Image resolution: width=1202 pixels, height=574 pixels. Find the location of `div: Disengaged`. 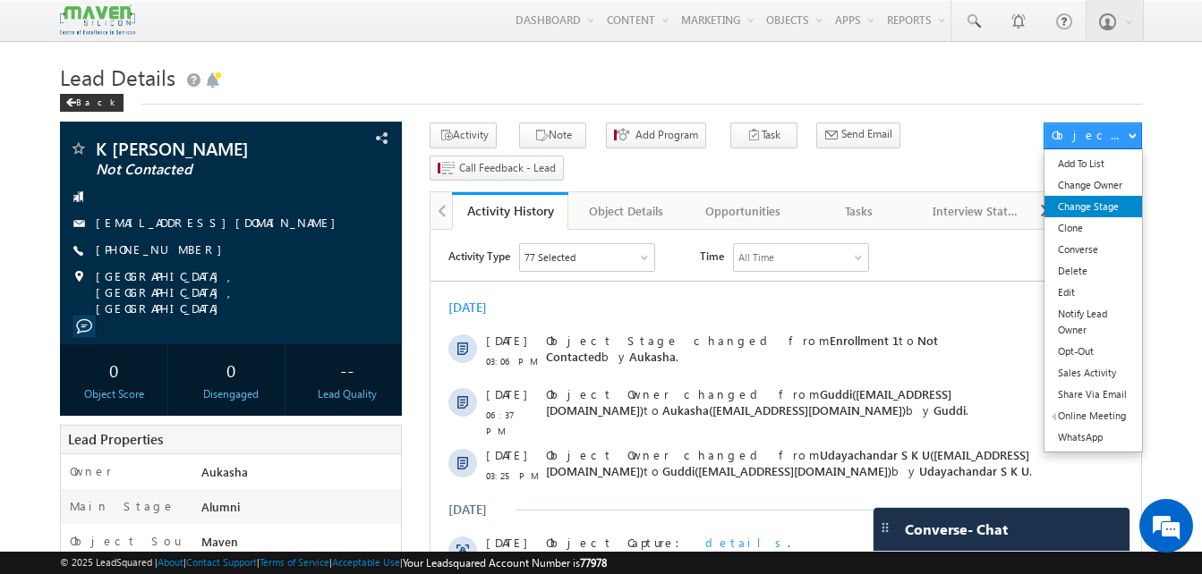

div: Disengaged is located at coordinates (231, 395).